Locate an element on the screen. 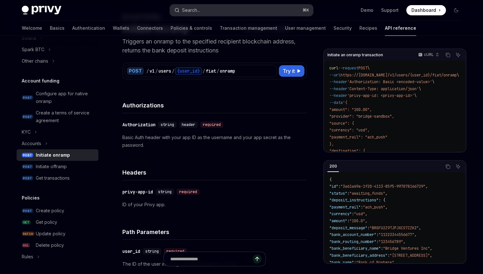  a: Connectors is located at coordinates (150, 28).